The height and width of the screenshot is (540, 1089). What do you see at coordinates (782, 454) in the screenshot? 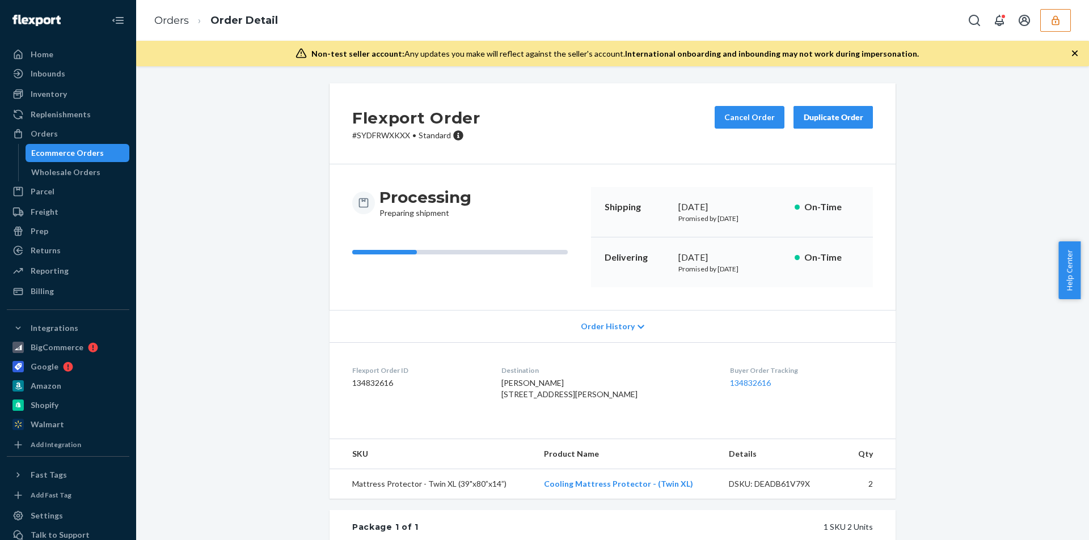
I see `th: Details` at bounding box center [782, 454].